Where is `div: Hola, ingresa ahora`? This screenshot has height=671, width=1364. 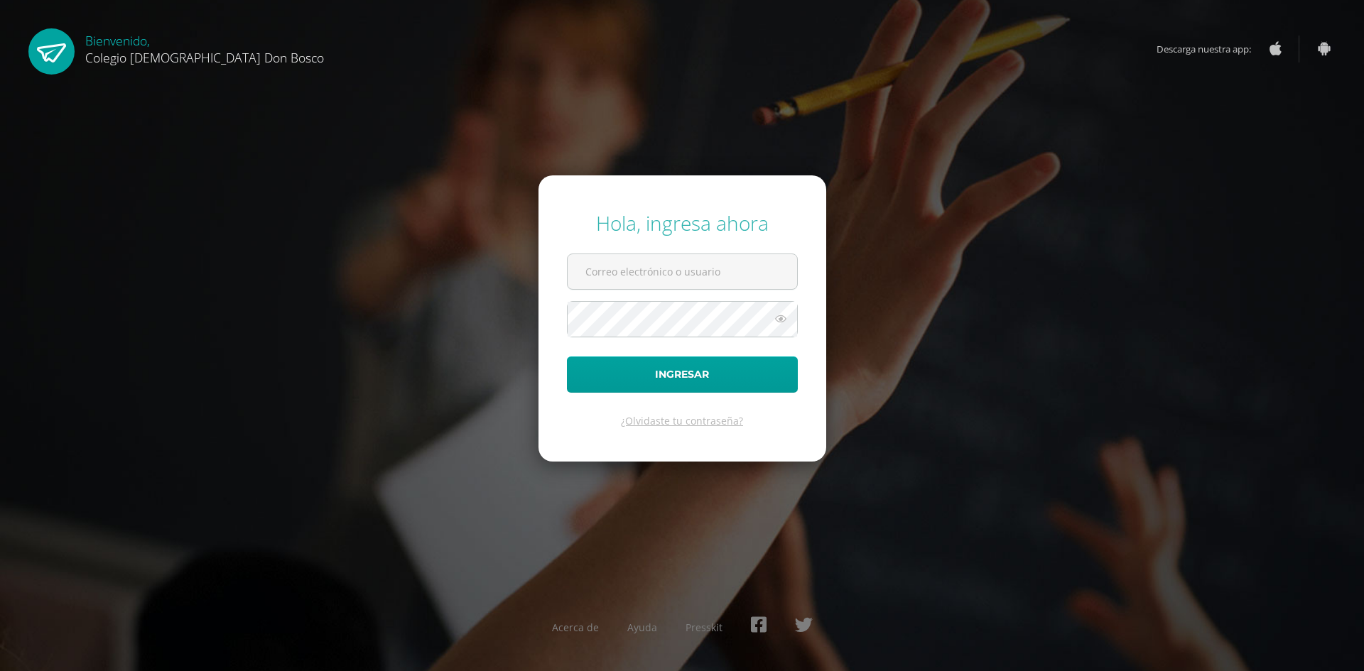
div: Hola, ingresa ahora is located at coordinates (682, 223).